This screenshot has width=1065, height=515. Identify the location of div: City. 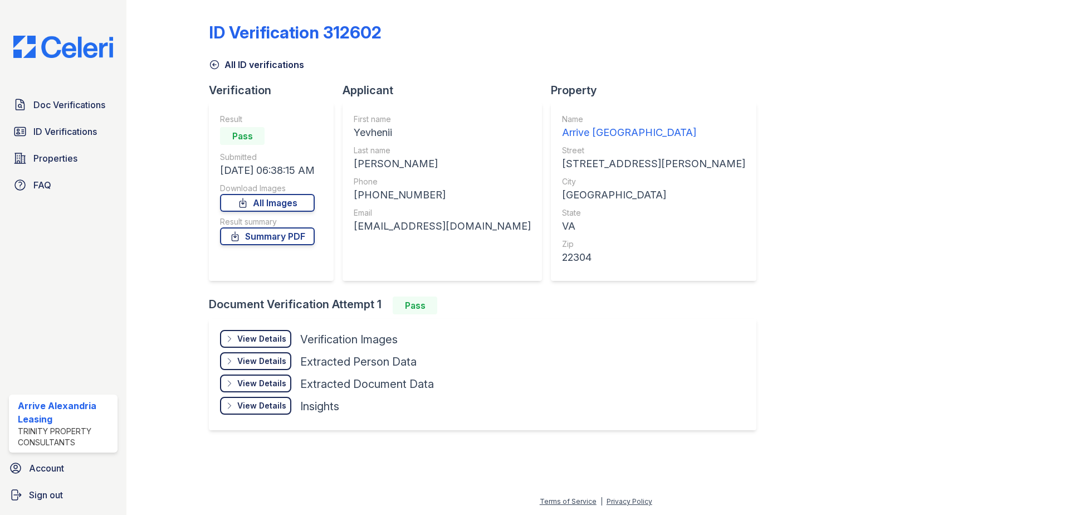
(653, 182).